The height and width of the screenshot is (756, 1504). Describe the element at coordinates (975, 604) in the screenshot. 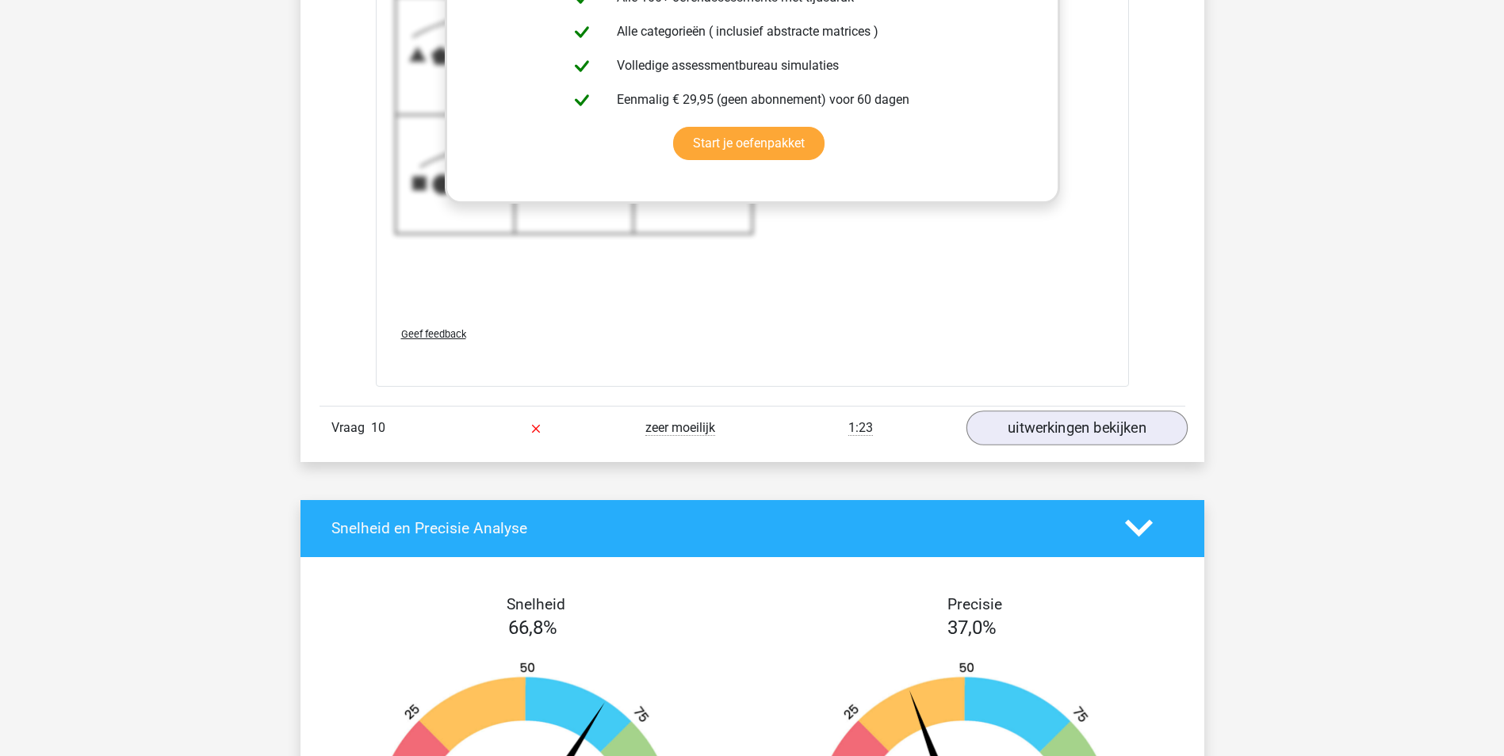

I see `h4: Precisie` at that location.